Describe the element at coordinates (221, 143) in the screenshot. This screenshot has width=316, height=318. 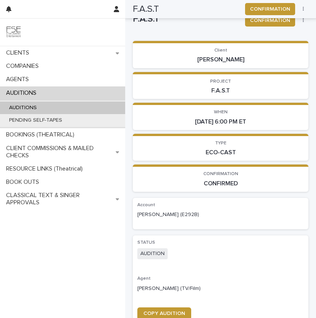
I see `span: TYPE` at that location.